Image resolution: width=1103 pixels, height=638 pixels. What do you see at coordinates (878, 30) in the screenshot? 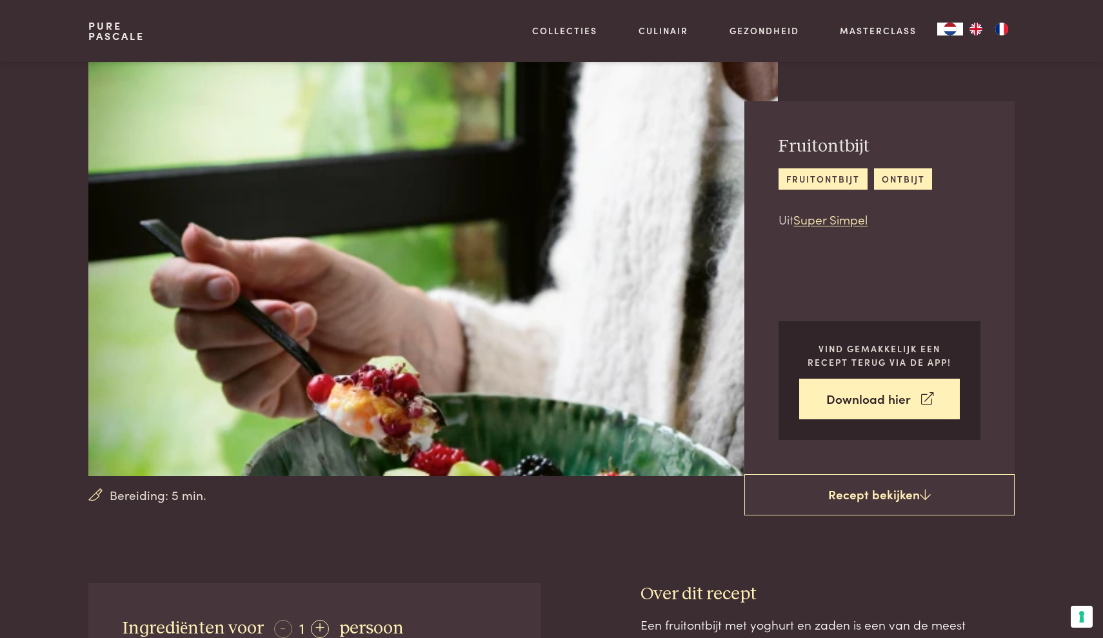
I see `a: Masterclass` at bounding box center [878, 30].